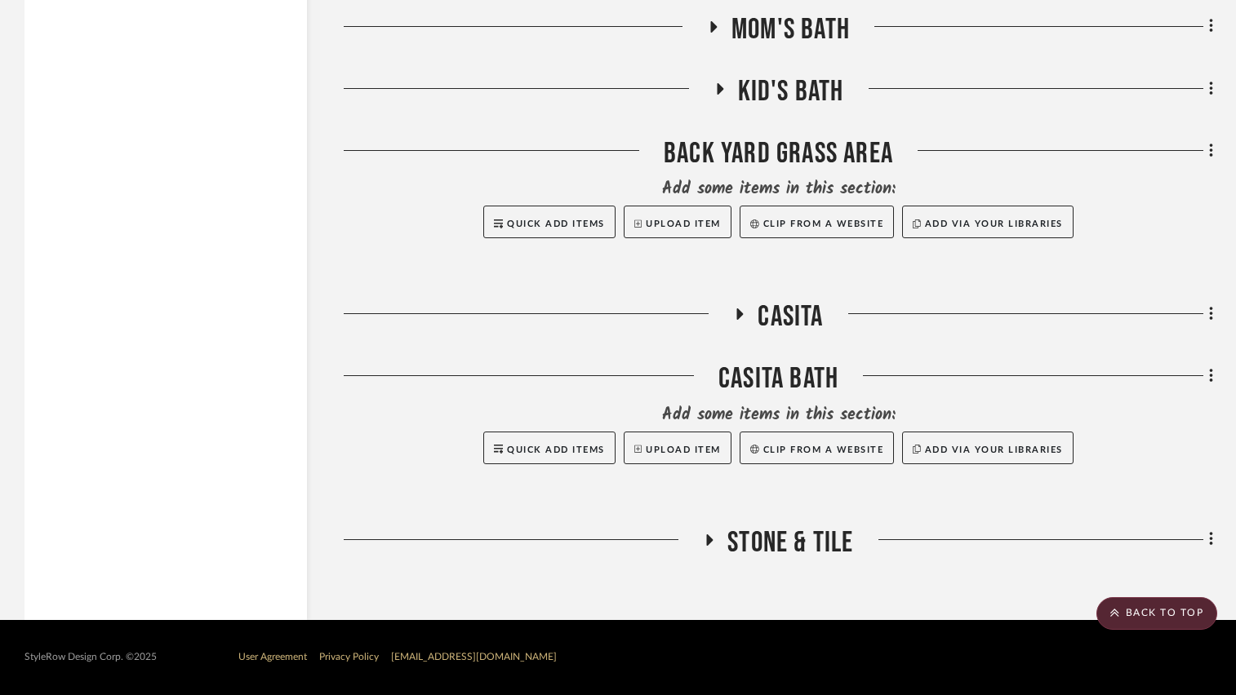 The width and height of the screenshot is (1236, 695). I want to click on a: User Agreement, so click(273, 657).